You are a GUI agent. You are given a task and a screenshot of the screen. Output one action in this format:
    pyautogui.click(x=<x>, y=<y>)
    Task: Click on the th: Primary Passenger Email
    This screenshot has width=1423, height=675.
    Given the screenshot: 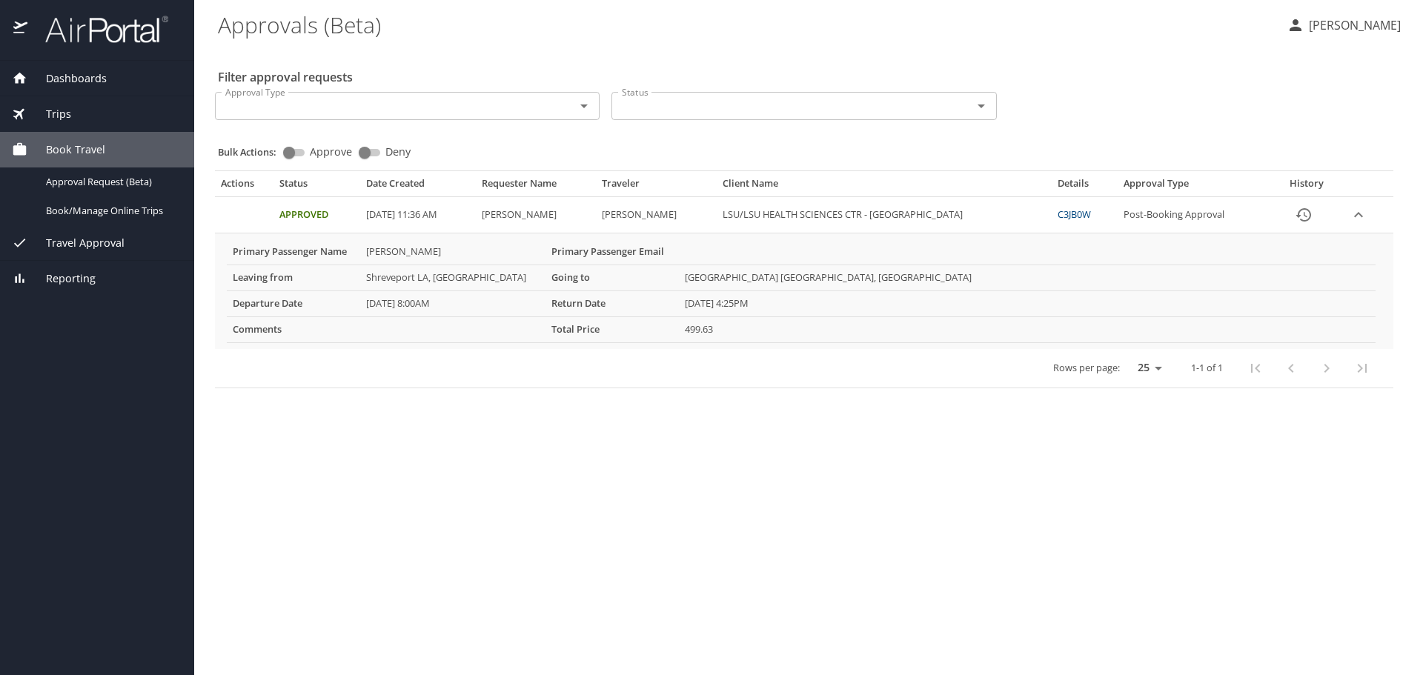 What is the action you would take?
    pyautogui.click(x=612, y=252)
    